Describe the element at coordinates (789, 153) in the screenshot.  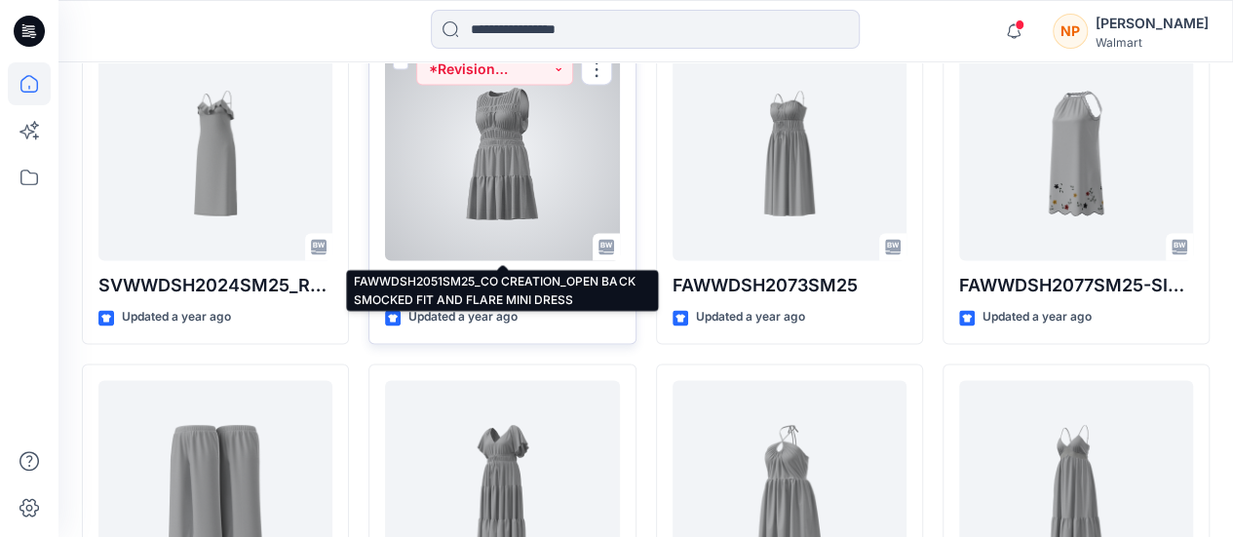
I see `a: FAWWDSH2073SM25` at that location.